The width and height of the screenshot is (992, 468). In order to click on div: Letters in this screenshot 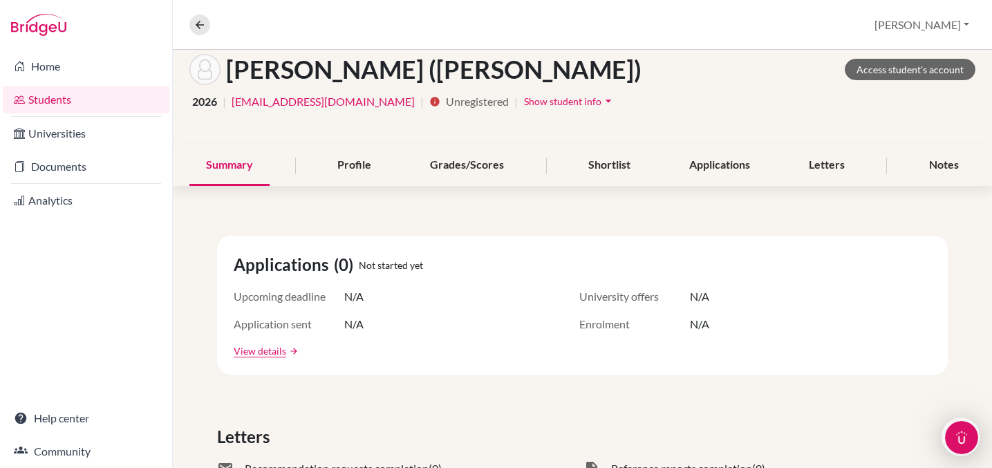, I will do `click(827, 165)`.